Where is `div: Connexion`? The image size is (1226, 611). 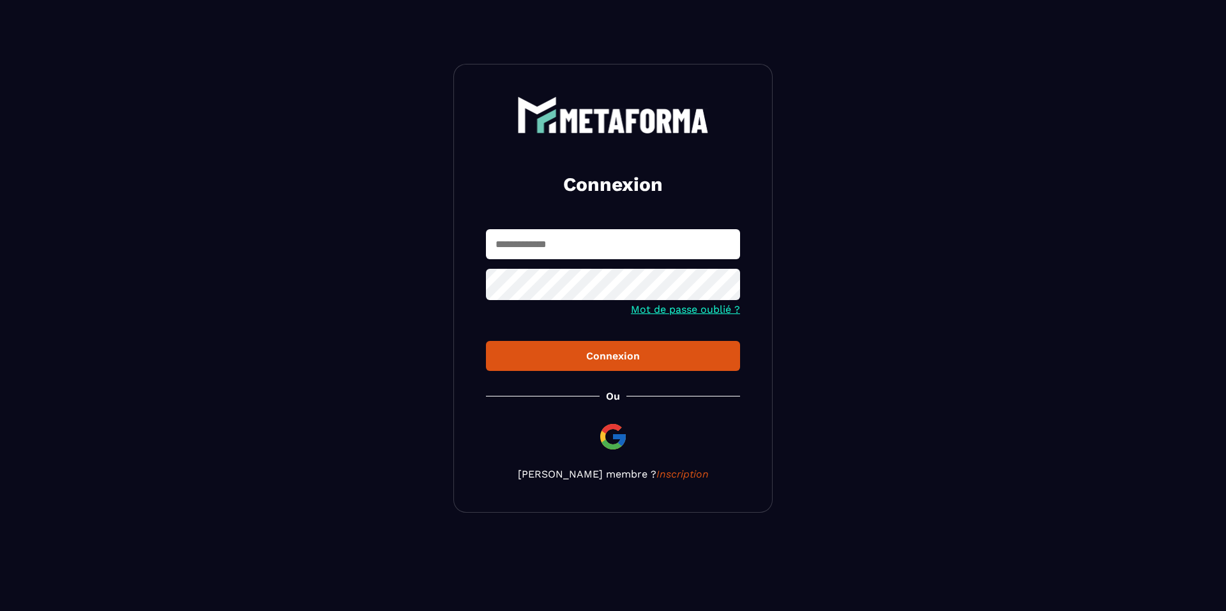
div: Connexion is located at coordinates (613, 356).